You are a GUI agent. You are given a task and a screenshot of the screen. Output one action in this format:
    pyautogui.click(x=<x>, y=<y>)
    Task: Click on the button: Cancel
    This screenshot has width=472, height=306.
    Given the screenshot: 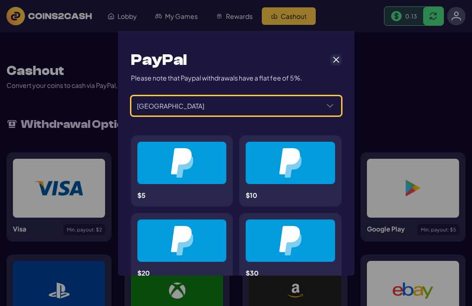 What is the action you would take?
    pyautogui.click(x=336, y=60)
    